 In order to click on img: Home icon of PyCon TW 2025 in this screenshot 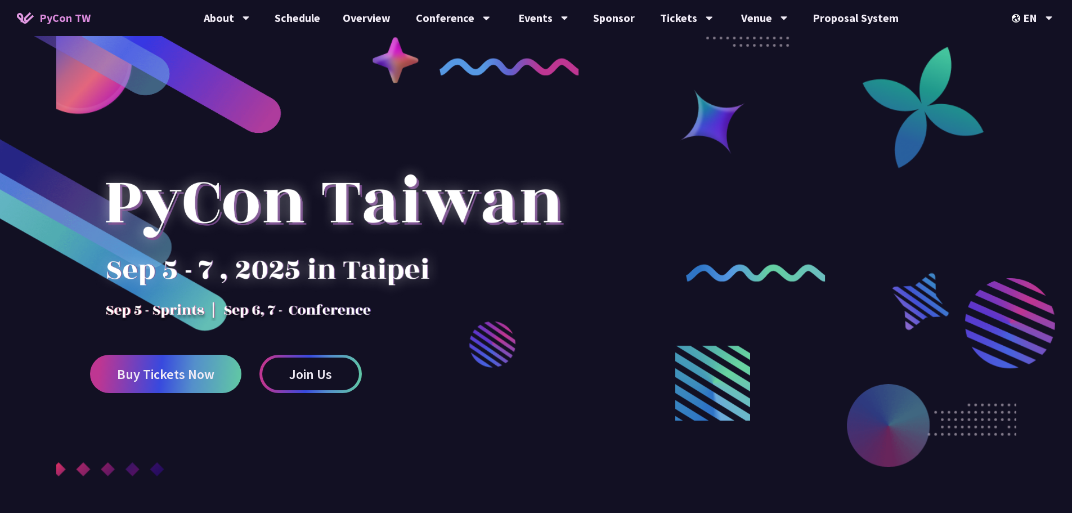, I will do `click(25, 18)`.